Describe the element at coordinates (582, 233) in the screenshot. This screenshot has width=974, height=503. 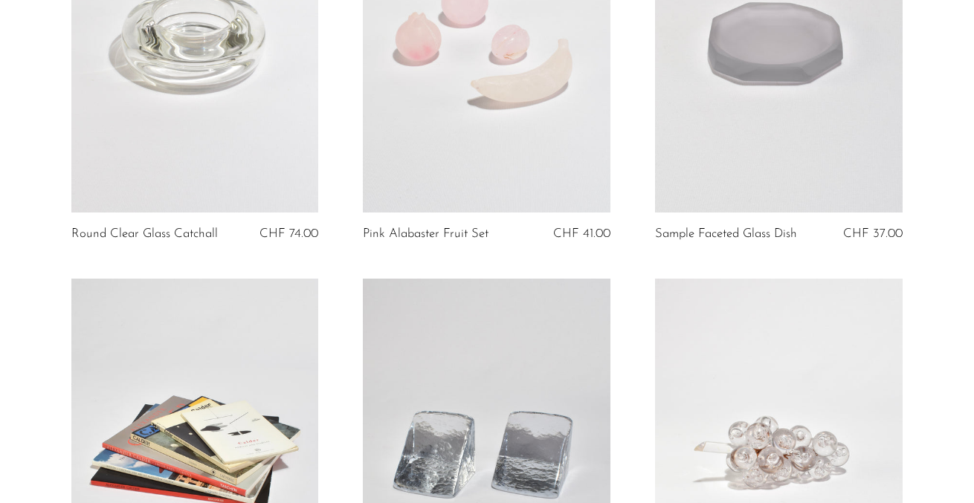
I see `span: CHF 41.00` at that location.